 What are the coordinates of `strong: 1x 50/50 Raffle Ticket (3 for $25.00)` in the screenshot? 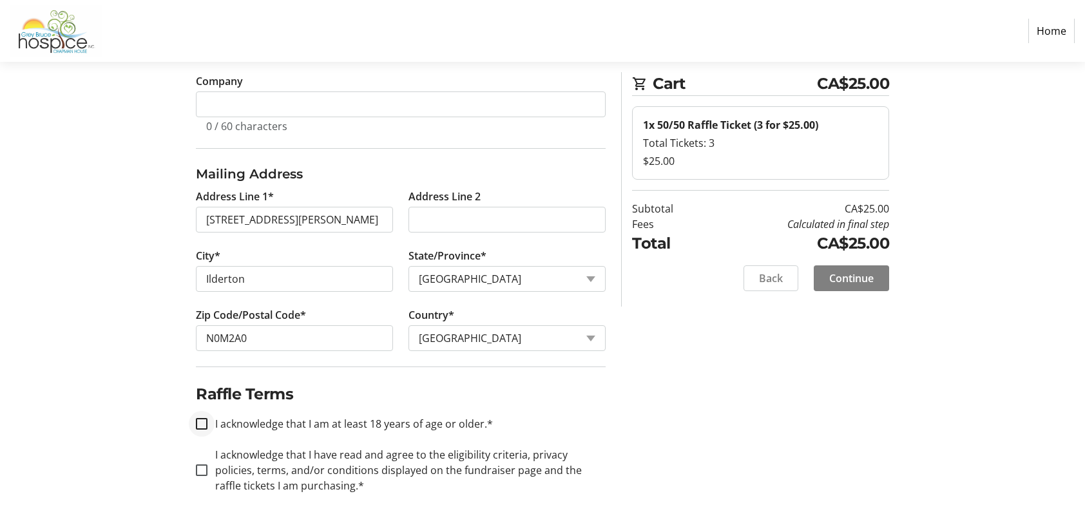 It's located at (731, 125).